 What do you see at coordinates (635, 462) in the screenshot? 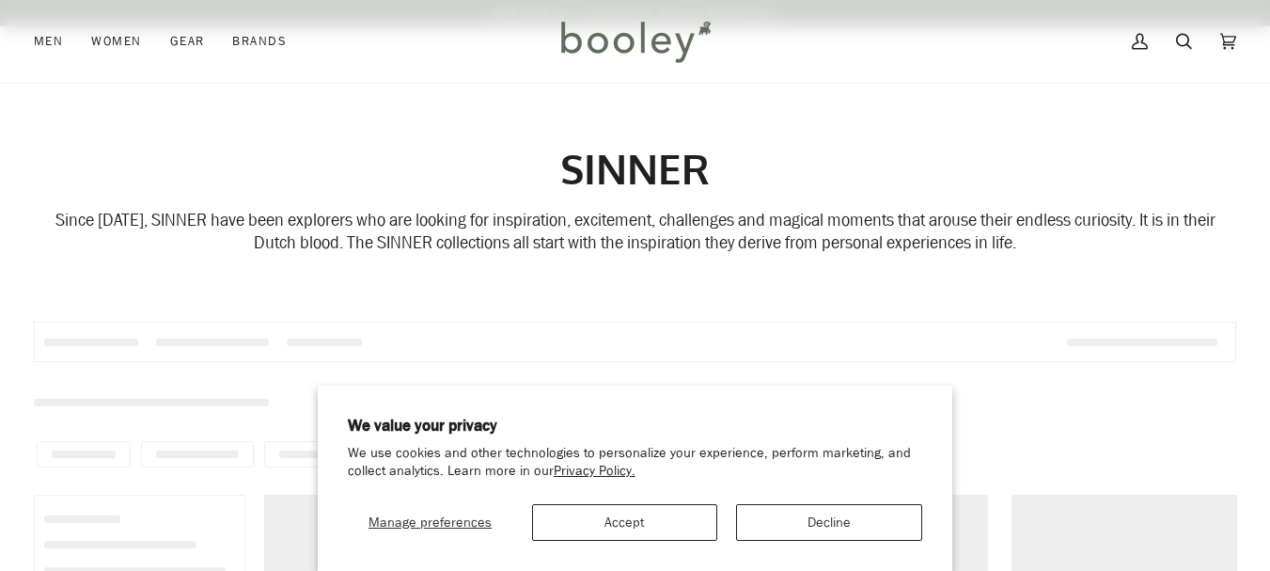
I see `p: We use cookies and other technologies to personalize your experience, perform marketing, and coll...` at bounding box center [635, 462].